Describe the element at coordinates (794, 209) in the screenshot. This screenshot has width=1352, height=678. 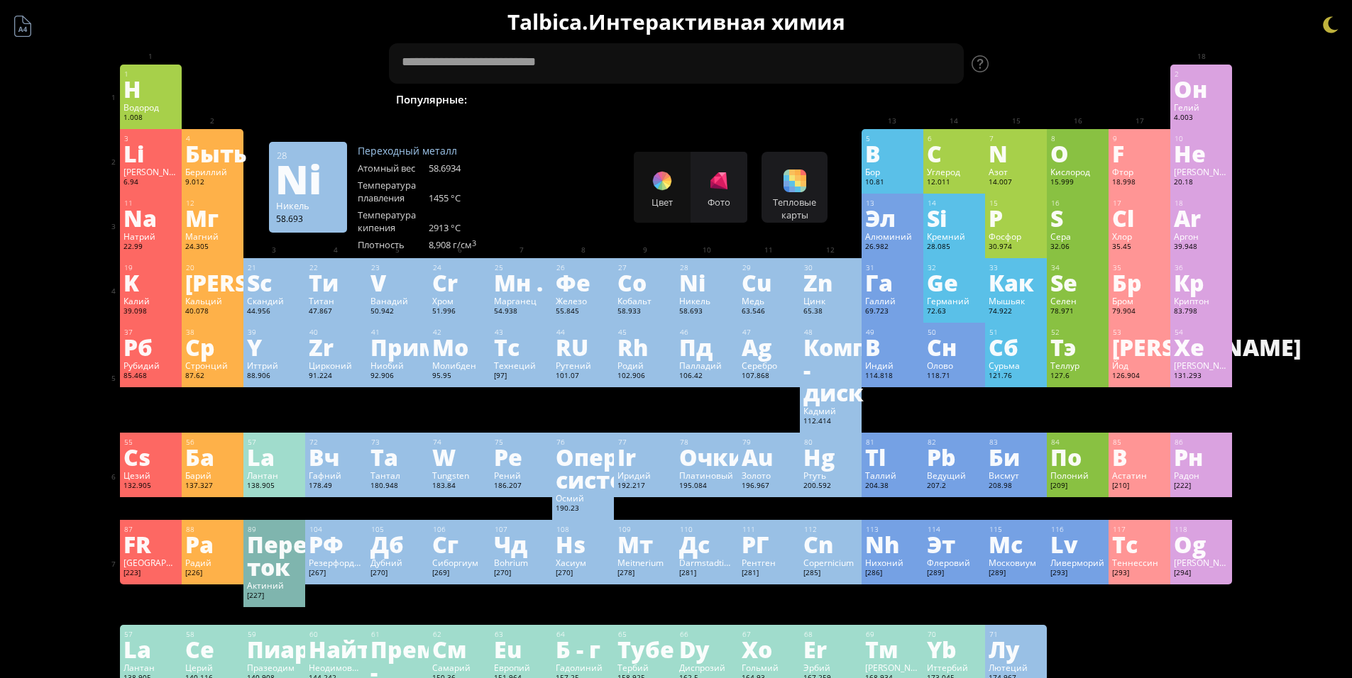
I see `ya-tr-span: Тепловые карты` at that location.